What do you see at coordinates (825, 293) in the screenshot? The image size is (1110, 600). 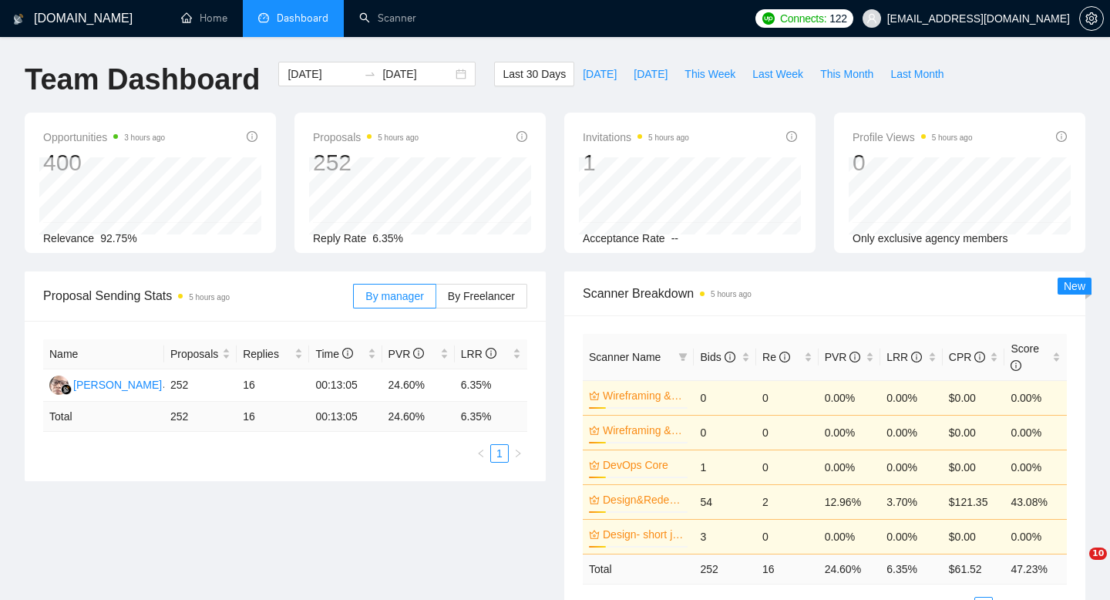 I see `span: Scanner Breakdown` at bounding box center [825, 293].